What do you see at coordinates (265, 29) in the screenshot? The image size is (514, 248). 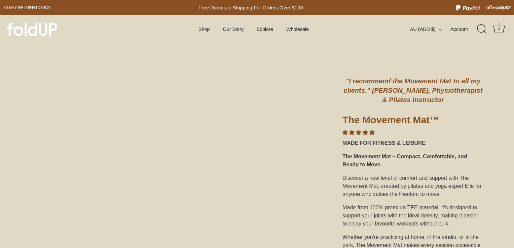 I see `a: Explore` at bounding box center [265, 29].